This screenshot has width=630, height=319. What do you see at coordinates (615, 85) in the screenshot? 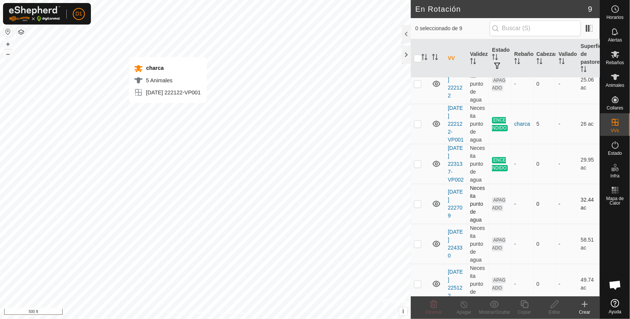
I see `span: Animales` at bounding box center [615, 85].